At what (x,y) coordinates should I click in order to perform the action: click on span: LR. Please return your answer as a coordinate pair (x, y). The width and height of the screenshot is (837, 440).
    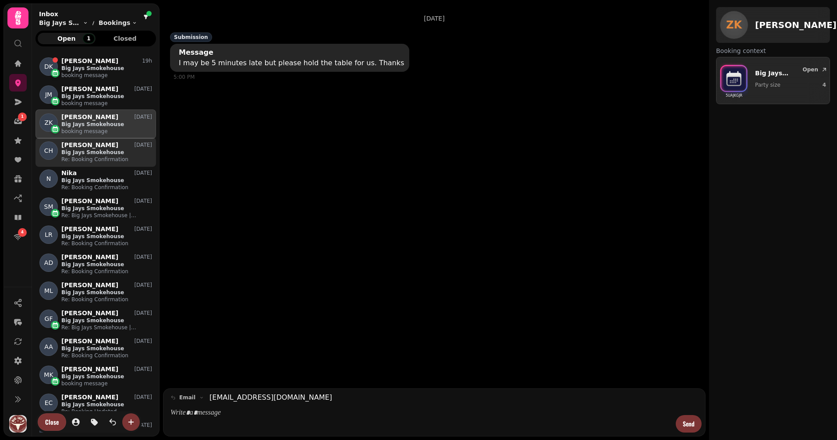
    Looking at the image, I should click on (49, 235).